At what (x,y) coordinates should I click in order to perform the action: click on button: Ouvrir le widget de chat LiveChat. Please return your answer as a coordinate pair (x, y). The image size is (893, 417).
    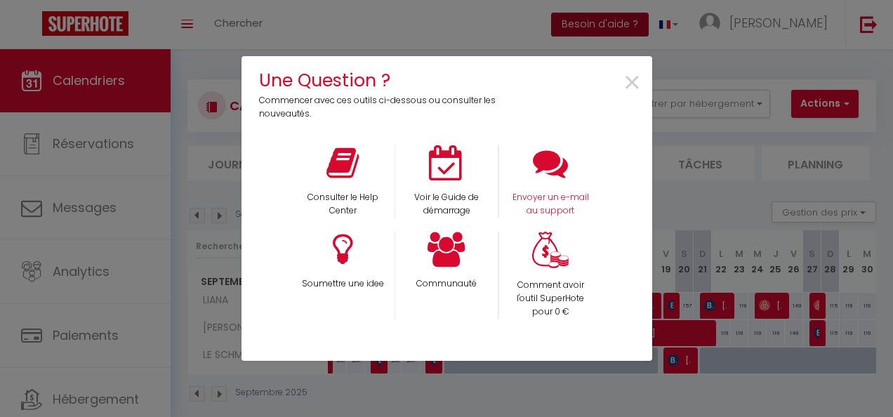
    Looking at the image, I should click on (32, 27).